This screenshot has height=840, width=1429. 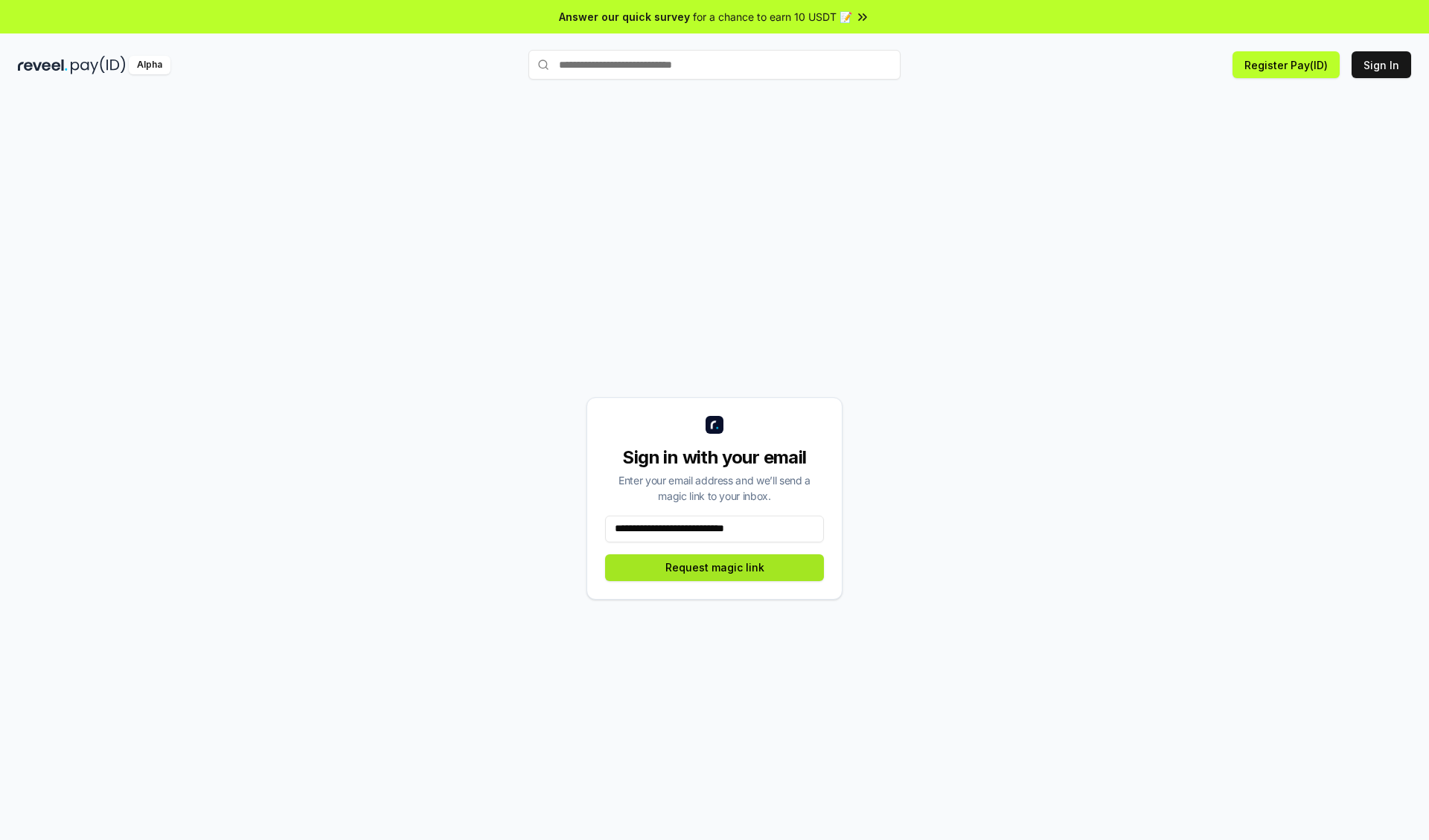 What do you see at coordinates (714, 568) in the screenshot?
I see `button: Request magic link` at bounding box center [714, 568].